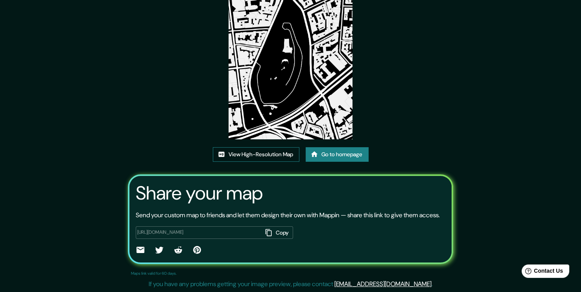 Image resolution: width=581 pixels, height=292 pixels. Describe the element at coordinates (199, 193) in the screenshot. I see `h3: Share your map` at that location.